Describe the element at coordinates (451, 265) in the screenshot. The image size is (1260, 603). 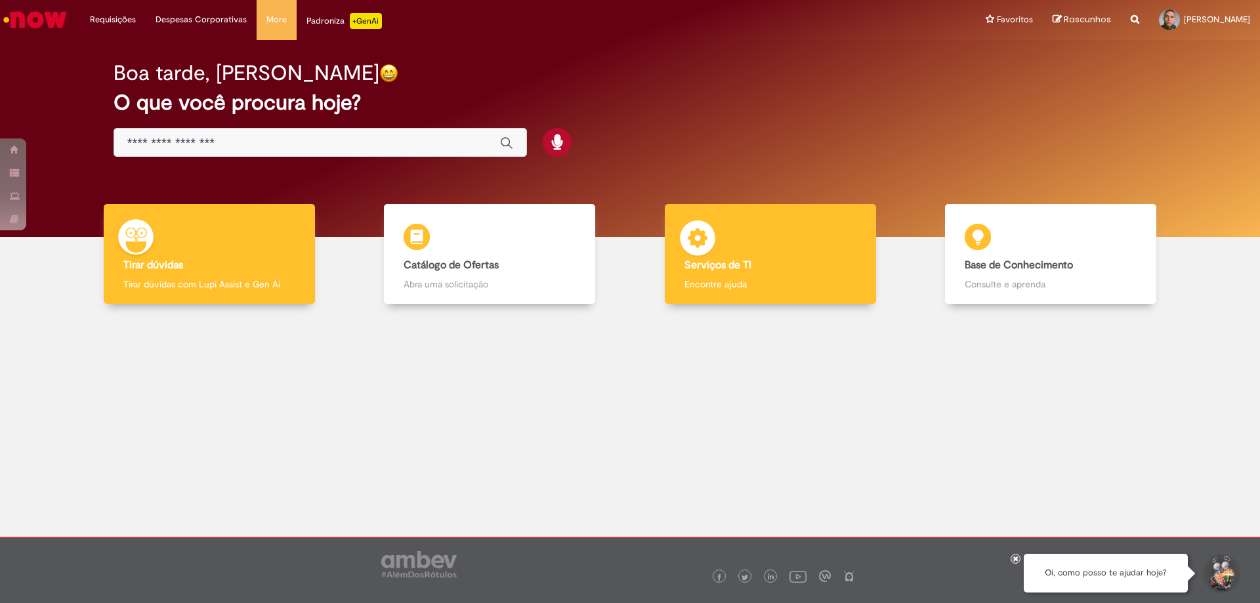
I see `b: Catálogo de Ofertas` at that location.